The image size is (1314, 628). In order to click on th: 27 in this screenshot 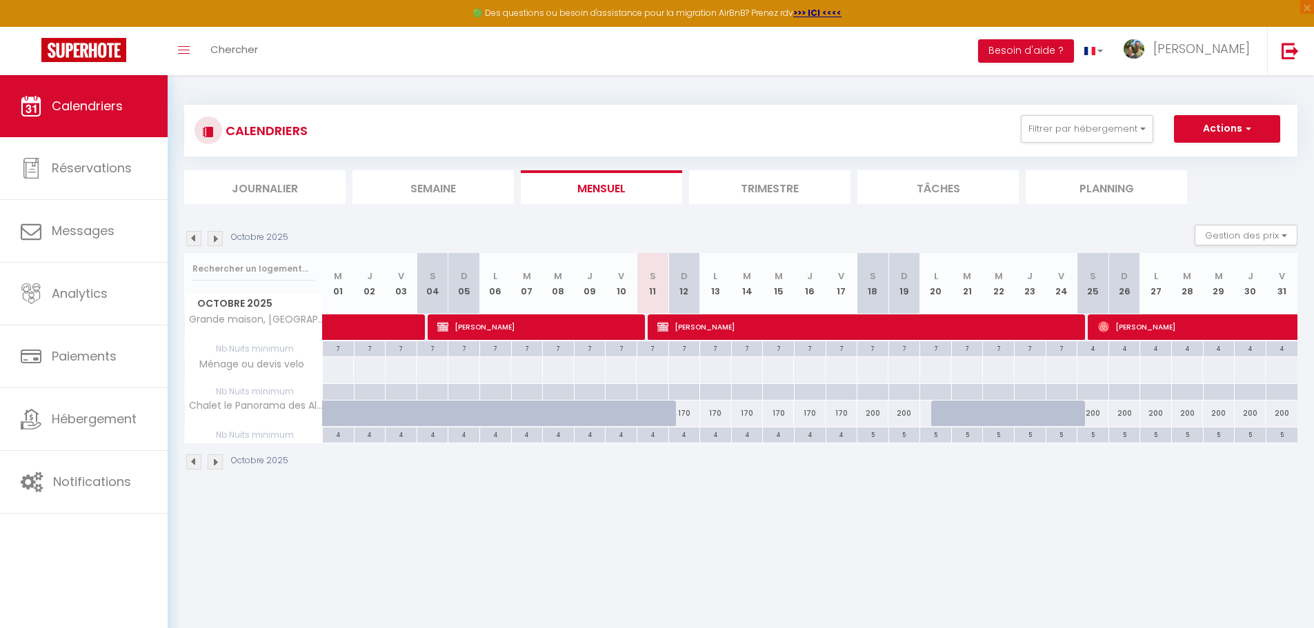, I will do `click(1156, 284)`.